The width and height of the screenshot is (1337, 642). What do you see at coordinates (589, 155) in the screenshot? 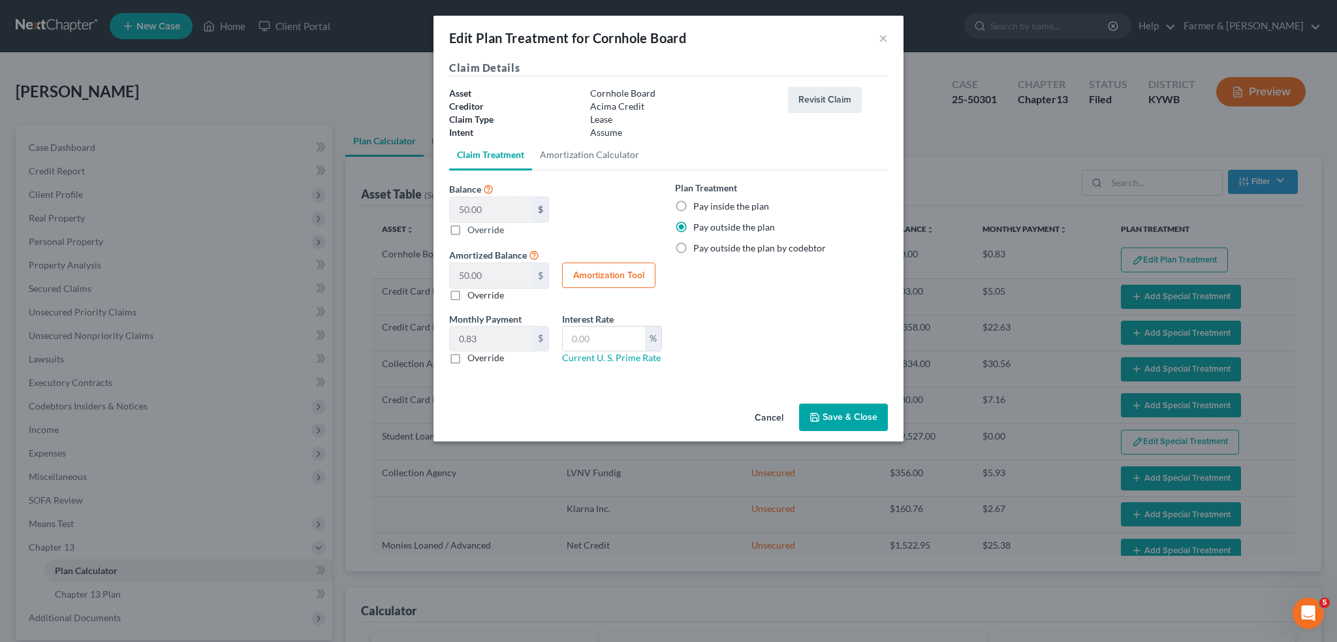
I see `a: Amortization Calculator` at bounding box center [589, 155].